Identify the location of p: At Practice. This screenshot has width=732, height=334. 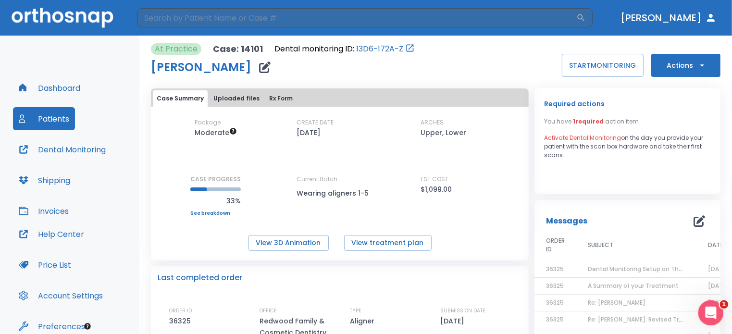
(176, 49).